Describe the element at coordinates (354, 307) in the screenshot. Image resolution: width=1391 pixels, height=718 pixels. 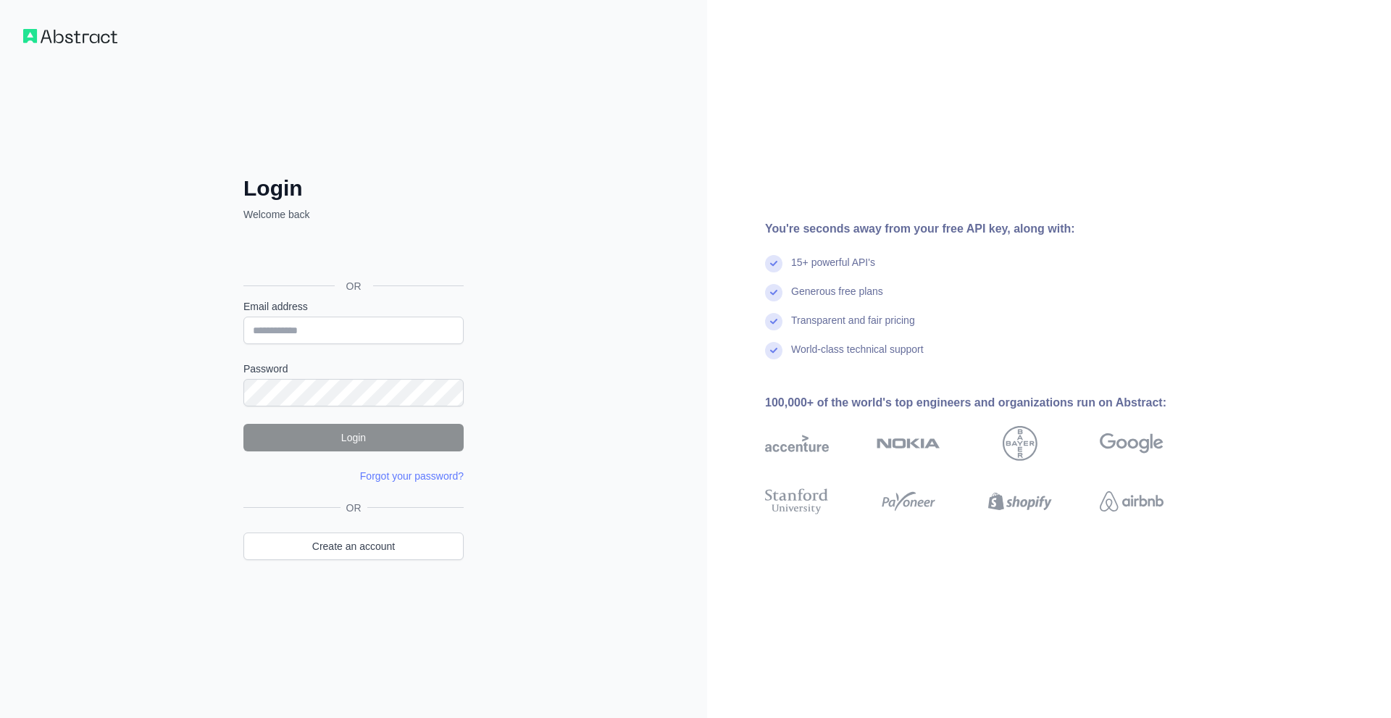
I see `label: Email address` at that location.